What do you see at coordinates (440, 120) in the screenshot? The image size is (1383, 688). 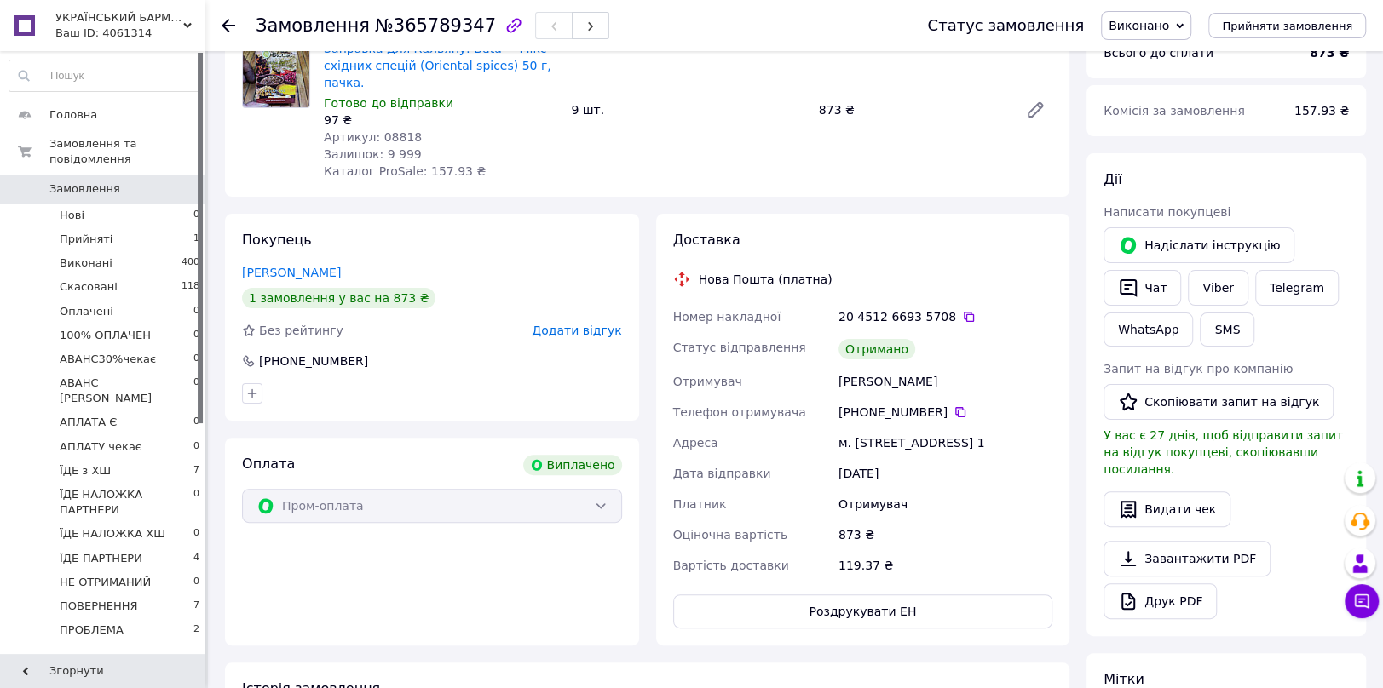 I see `div: 97 ₴` at bounding box center [440, 120].